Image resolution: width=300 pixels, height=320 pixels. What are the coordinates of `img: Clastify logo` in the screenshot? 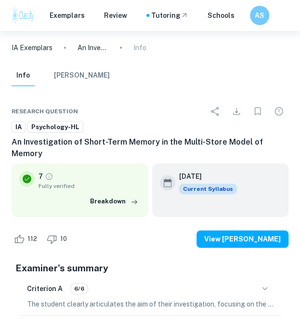 It's located at (23, 15).